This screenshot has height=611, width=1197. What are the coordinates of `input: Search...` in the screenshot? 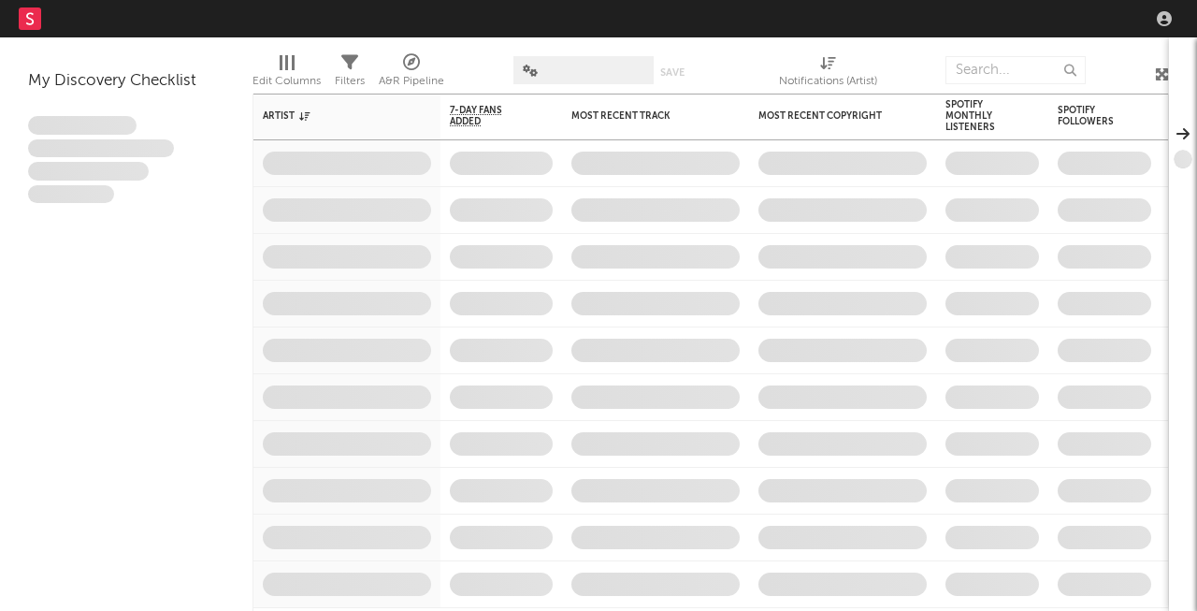 It's located at (1016, 70).